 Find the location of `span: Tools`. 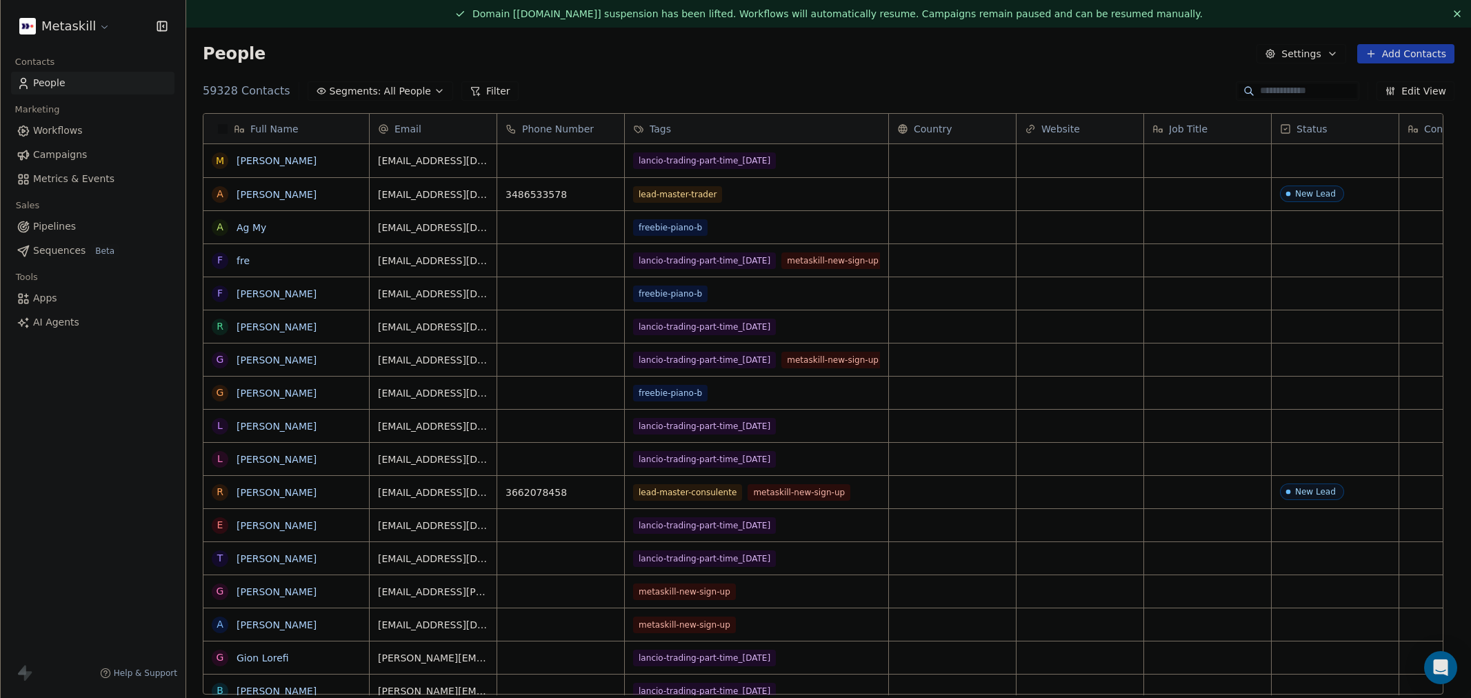

span: Tools is located at coordinates (26, 277).